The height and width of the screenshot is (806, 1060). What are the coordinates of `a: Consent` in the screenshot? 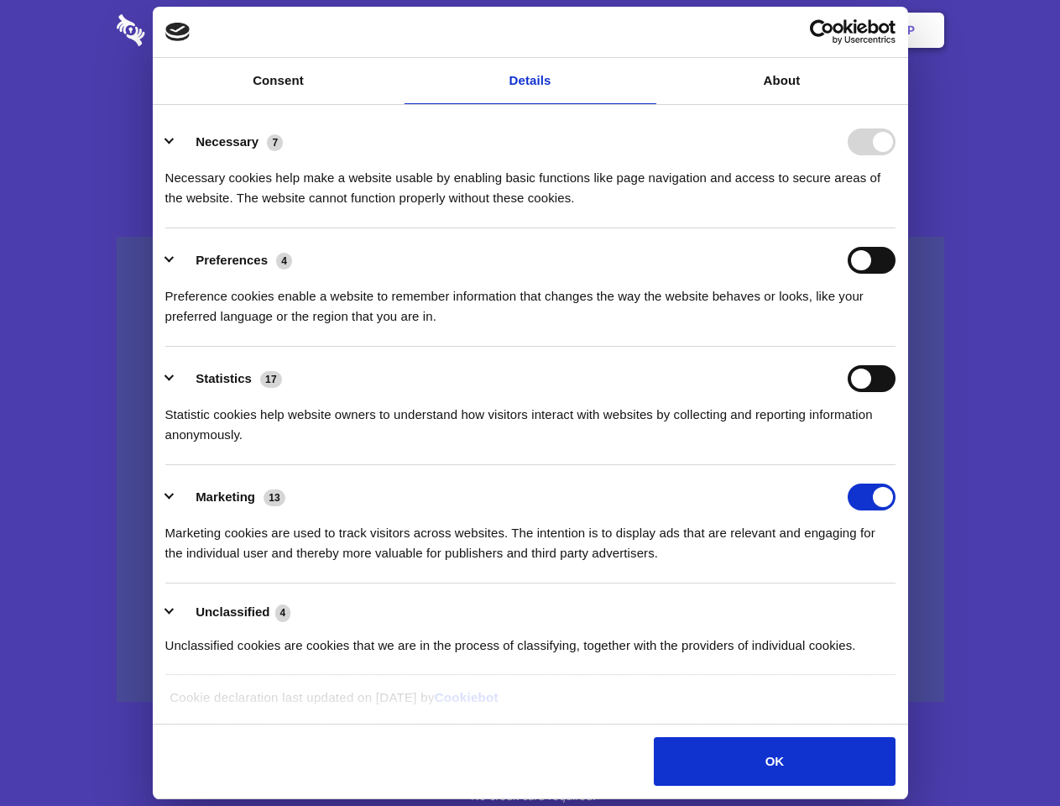 It's located at (279, 81).